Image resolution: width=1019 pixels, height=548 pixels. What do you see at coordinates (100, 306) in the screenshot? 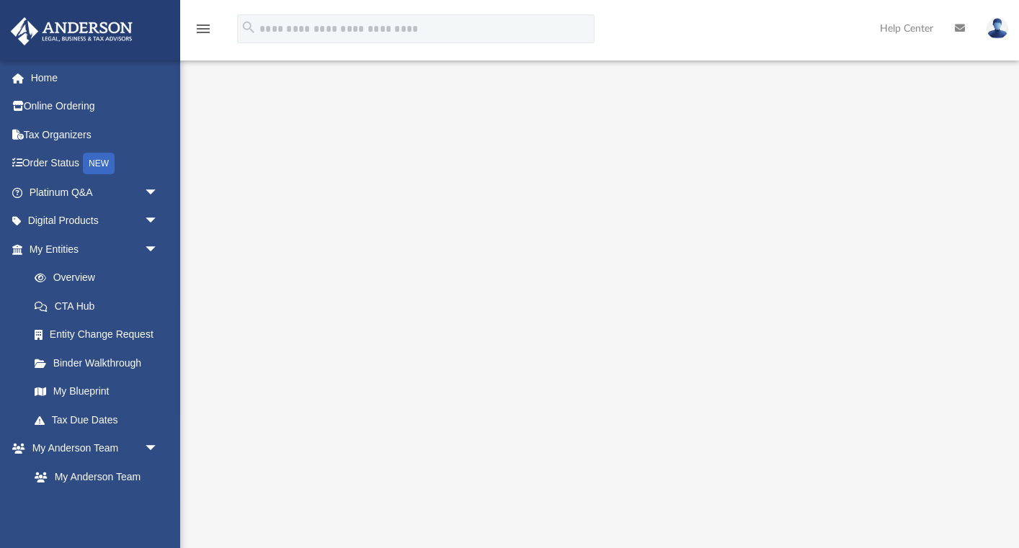
I see `a: CTA Hub` at bounding box center [100, 306].